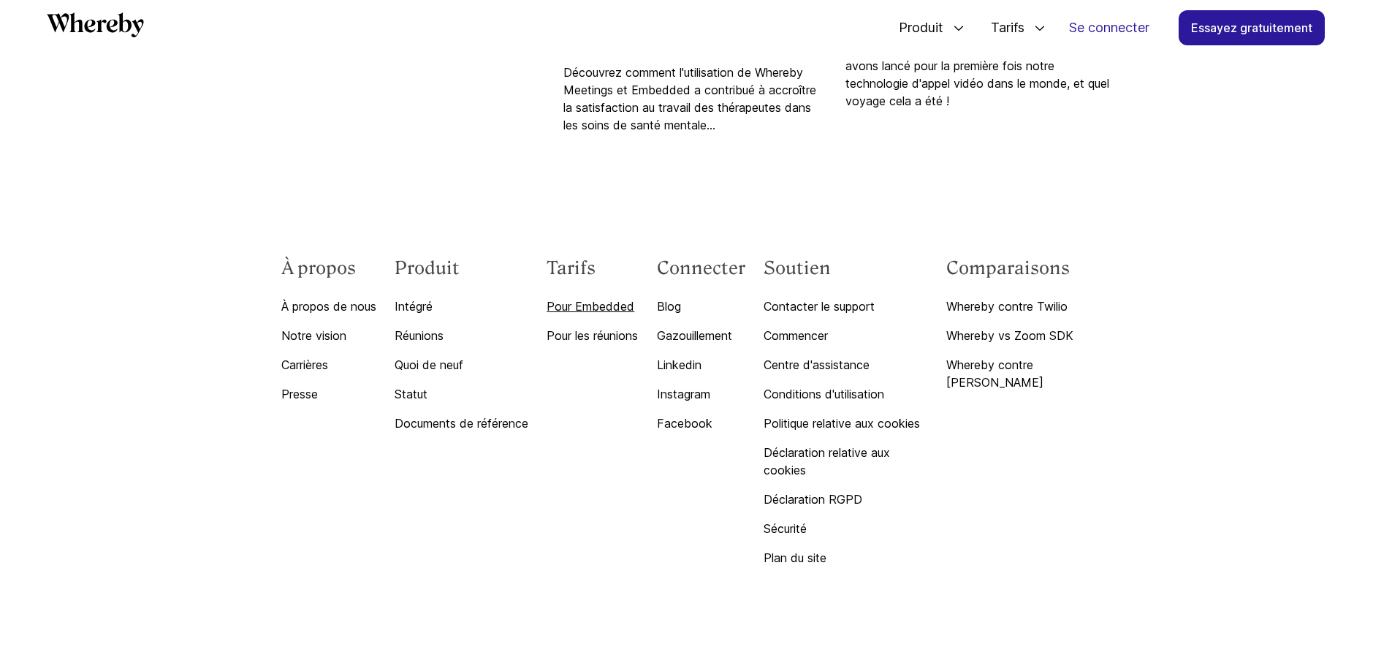 The image size is (1392, 666). Describe the element at coordinates (1252, 28) in the screenshot. I see `a: Essayez gratuitement` at that location.